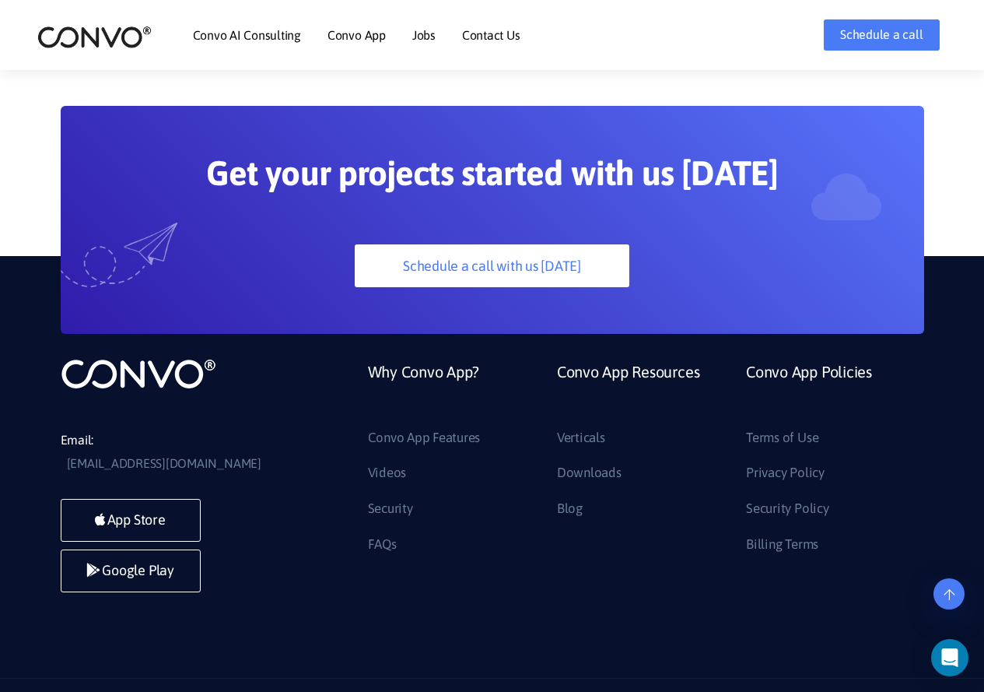  I want to click on a: Privacy Policy, so click(785, 473).